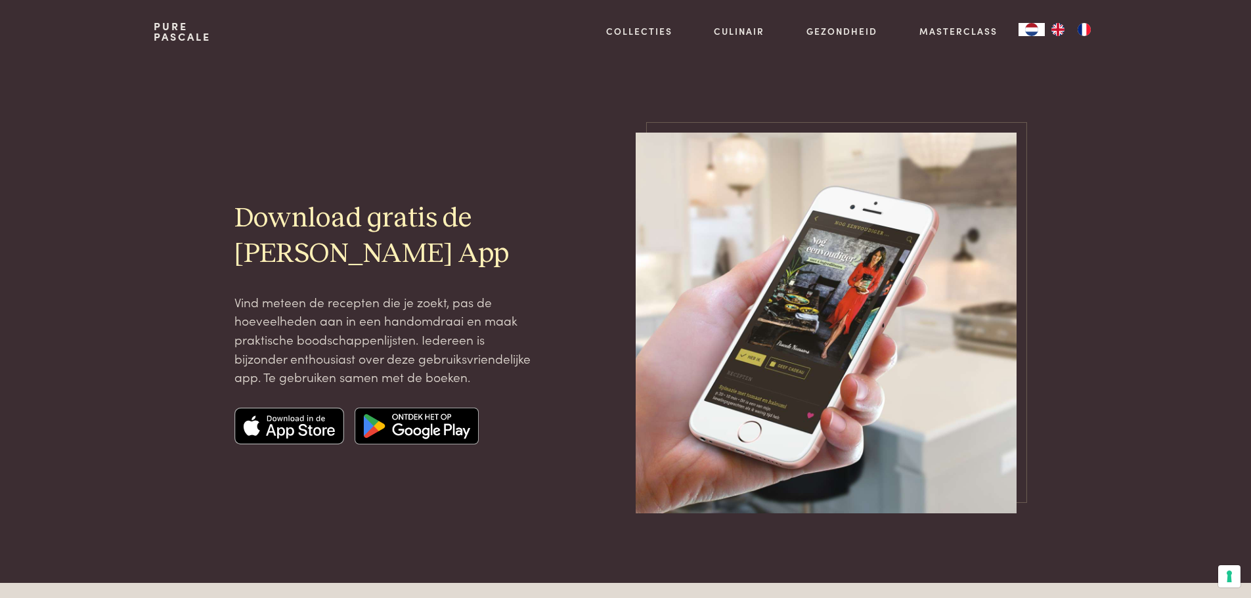 This screenshot has height=598, width=1251. I want to click on a: PurePascale, so click(182, 32).